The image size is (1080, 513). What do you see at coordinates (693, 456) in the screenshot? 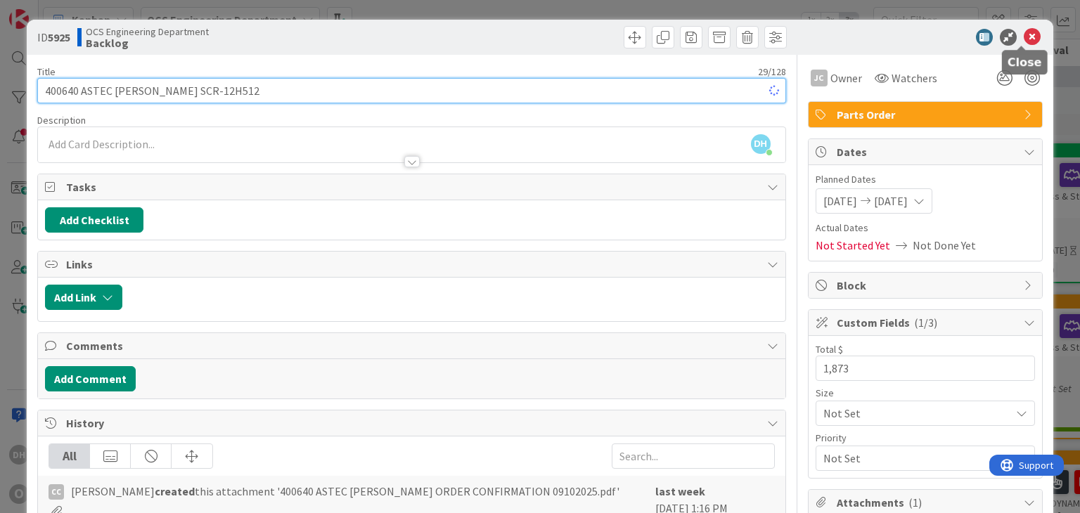
I see `input: Search...` at bounding box center [693, 456].